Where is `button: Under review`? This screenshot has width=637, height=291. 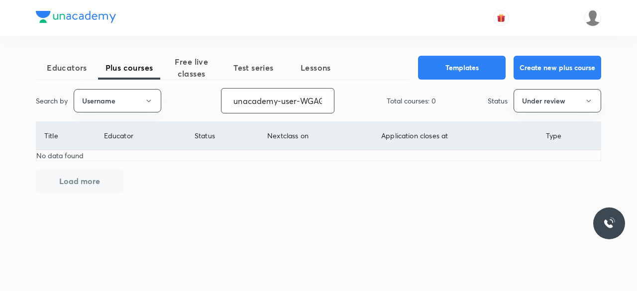
button: Under review is located at coordinates (557, 100).